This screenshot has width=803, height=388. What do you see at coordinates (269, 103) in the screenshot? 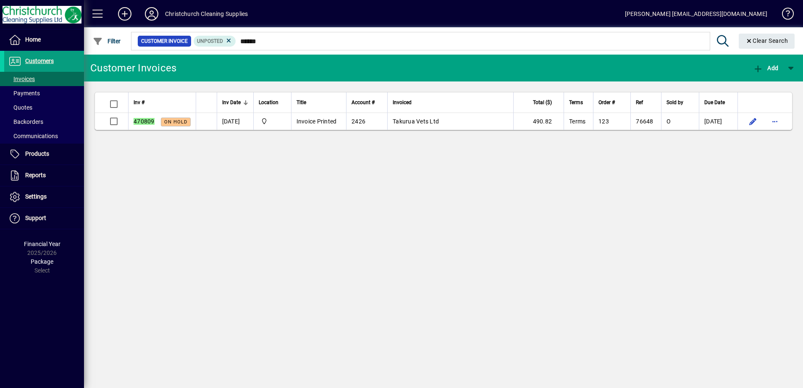
I see `span: Location` at bounding box center [269, 103].